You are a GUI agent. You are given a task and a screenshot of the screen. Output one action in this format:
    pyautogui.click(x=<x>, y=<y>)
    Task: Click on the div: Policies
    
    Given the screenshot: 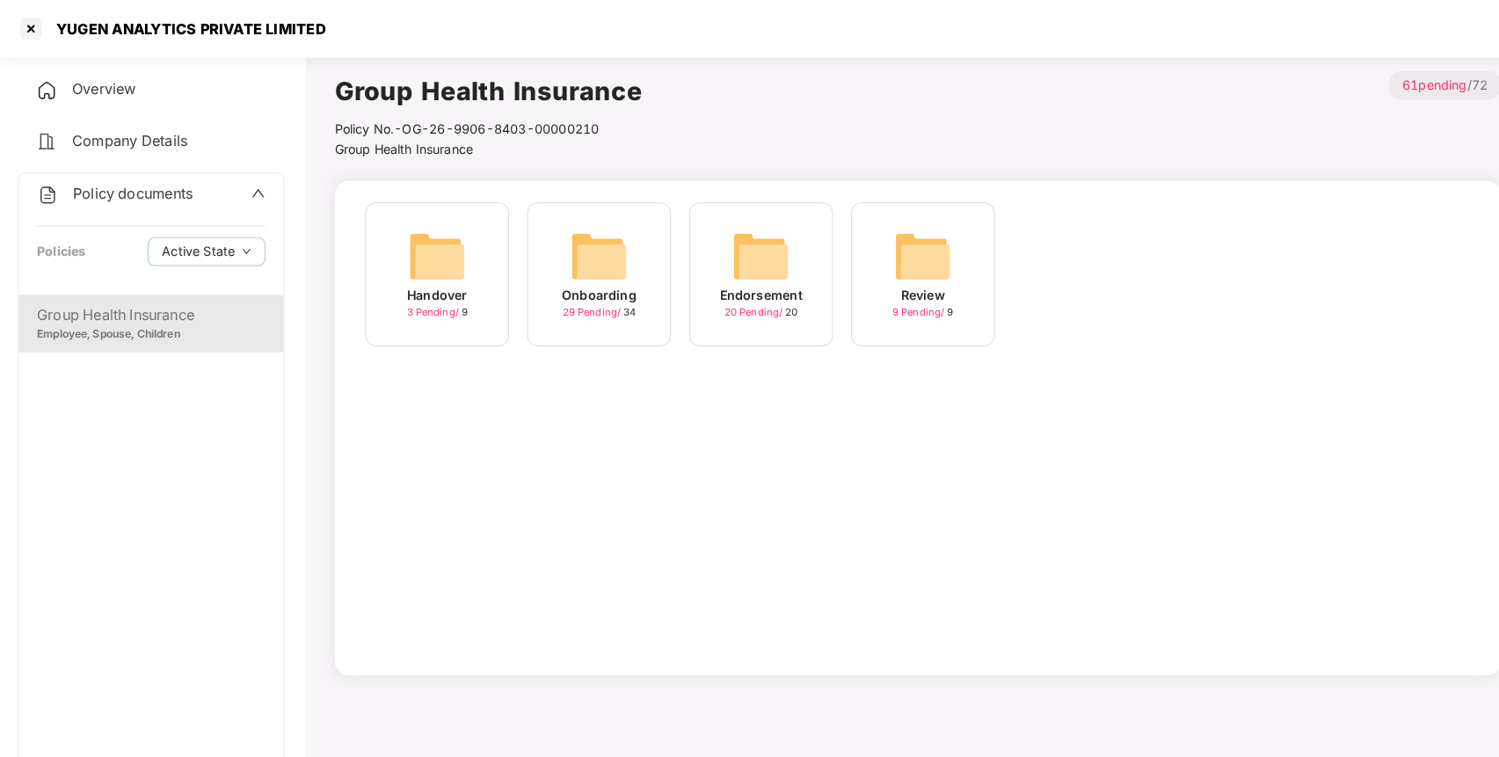 What is the action you would take?
    pyautogui.click(x=63, y=246)
    